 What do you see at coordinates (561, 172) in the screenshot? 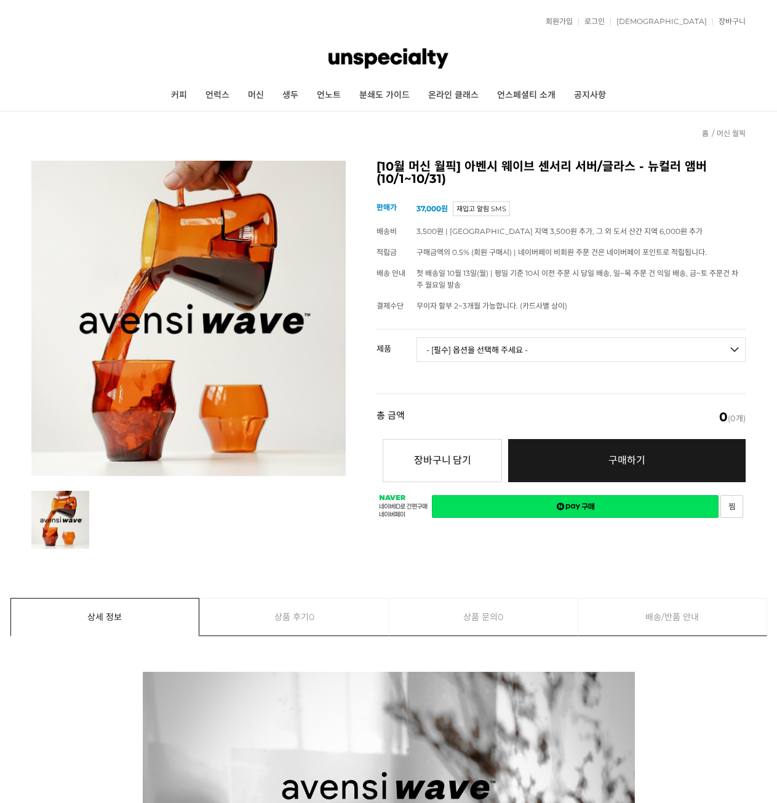
I see `h2: [10월 머신 월픽] 아벤시 웨이브 센서리 서버/글라스 - 뉴컬러 앰버 (10/1~10/31)` at bounding box center [561, 172].